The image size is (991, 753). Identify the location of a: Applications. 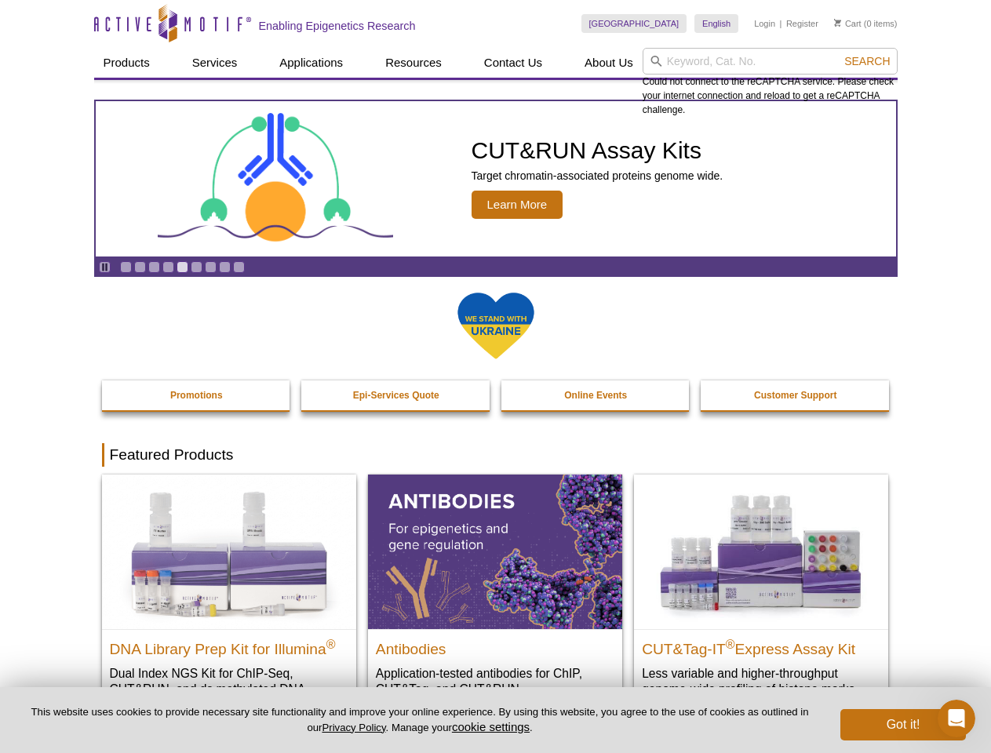
(311, 63).